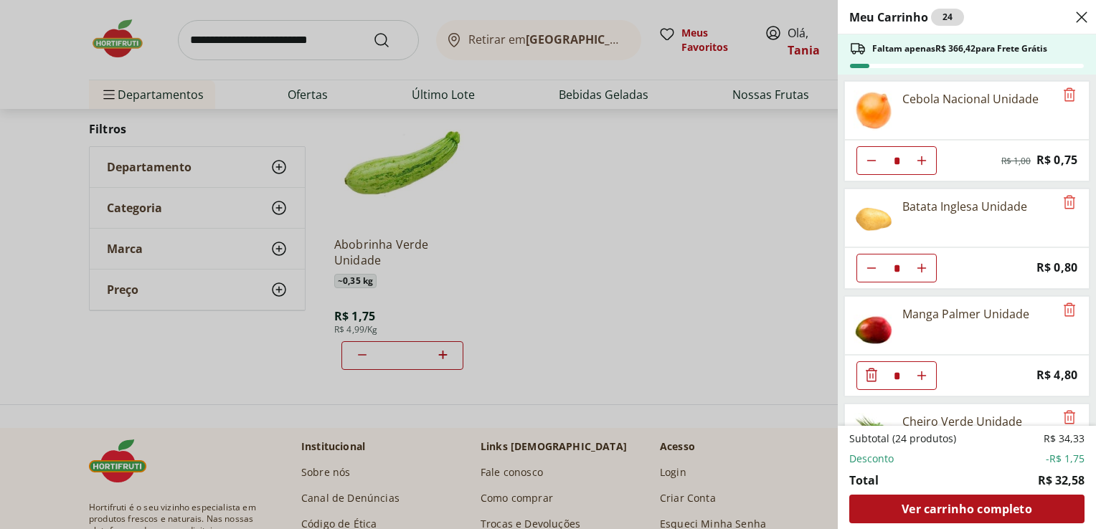 The image size is (1096, 529). I want to click on h2: Meu Carrinho, so click(907, 17).